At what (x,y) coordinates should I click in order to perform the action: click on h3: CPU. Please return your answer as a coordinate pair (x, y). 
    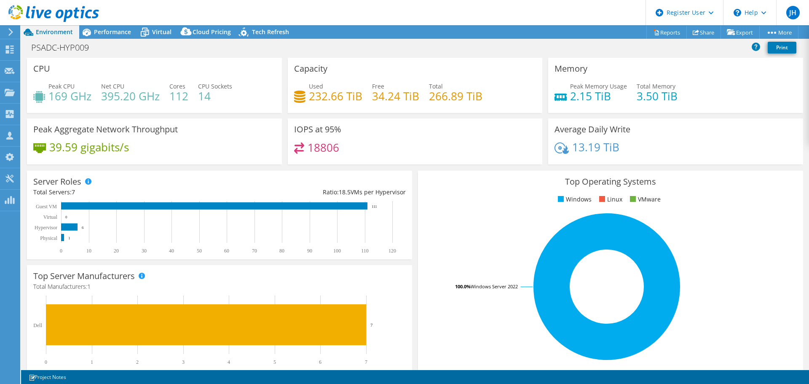
    Looking at the image, I should click on (42, 69).